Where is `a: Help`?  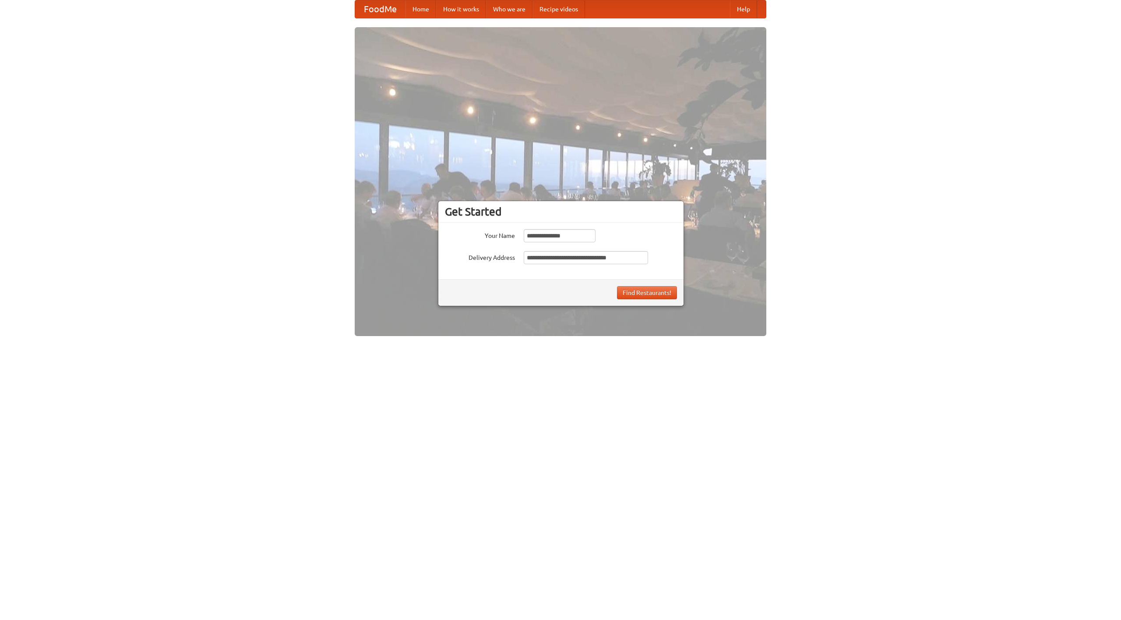
a: Help is located at coordinates (744, 9).